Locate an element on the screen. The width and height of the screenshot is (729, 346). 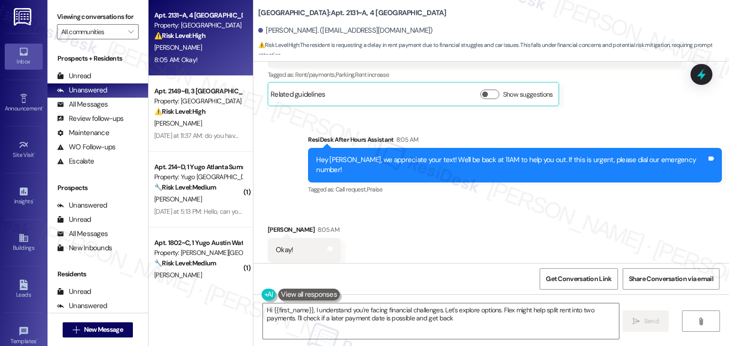
button: Share Conversation via email is located at coordinates (671, 279).